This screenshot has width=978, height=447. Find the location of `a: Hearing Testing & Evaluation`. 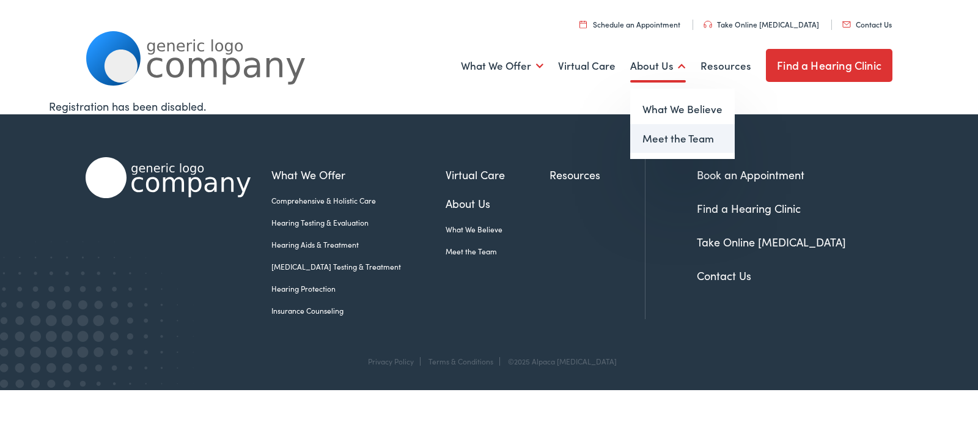

a: Hearing Testing & Evaluation is located at coordinates (358, 223).